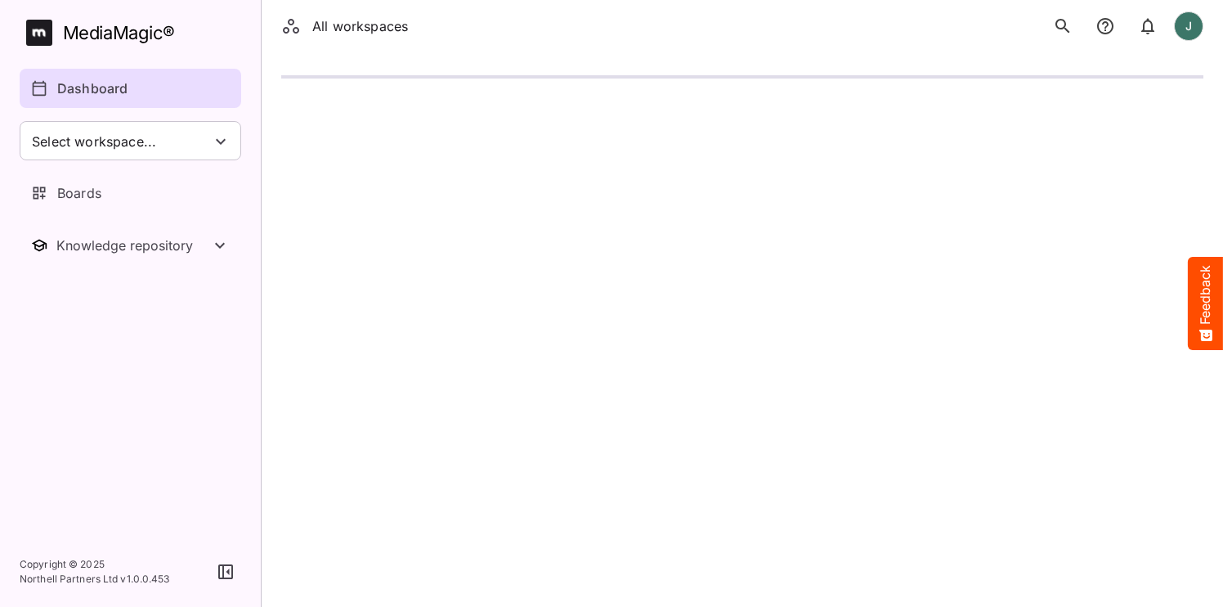 Image resolution: width=1223 pixels, height=607 pixels. Describe the element at coordinates (95, 564) in the screenshot. I see `p: Copyright © 2025` at that location.